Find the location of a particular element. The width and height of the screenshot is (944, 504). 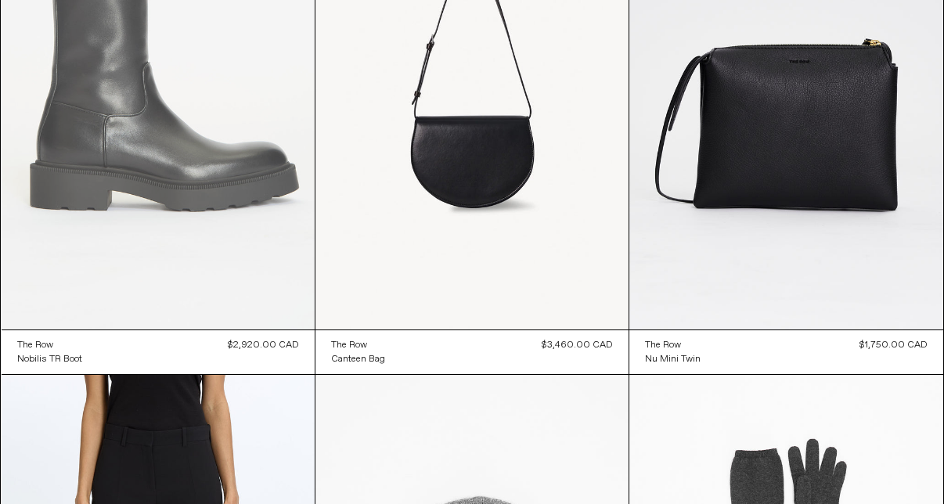

a: Canteen Bag is located at coordinates (358, 359).